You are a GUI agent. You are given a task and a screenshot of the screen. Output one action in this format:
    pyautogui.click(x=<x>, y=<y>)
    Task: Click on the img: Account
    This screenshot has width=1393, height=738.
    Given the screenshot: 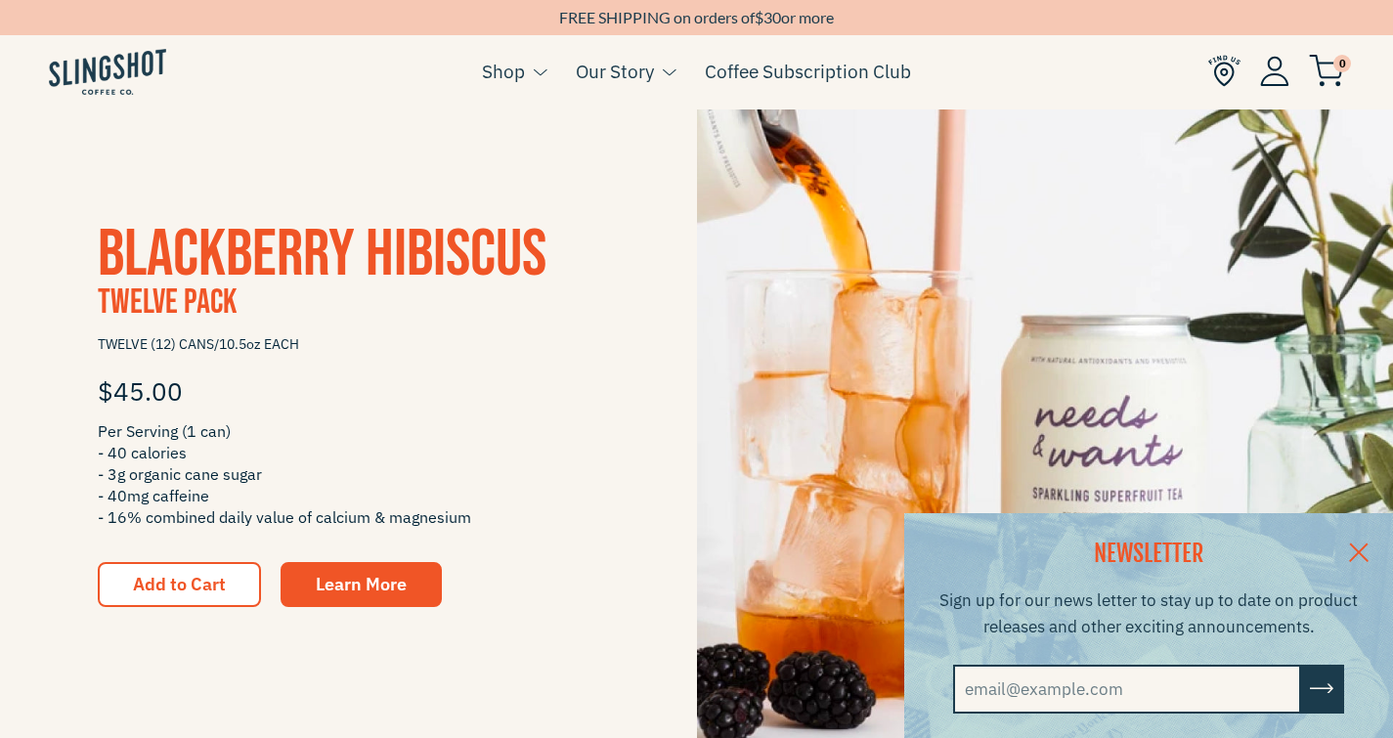 What is the action you would take?
    pyautogui.click(x=1275, y=70)
    